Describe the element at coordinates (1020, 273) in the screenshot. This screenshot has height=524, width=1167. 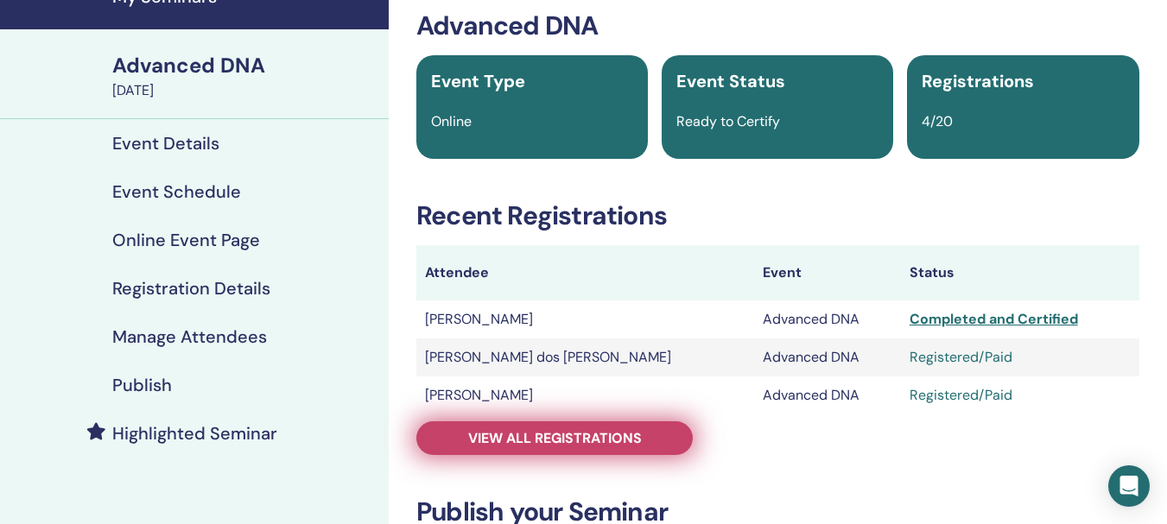
I see `th: Status` at that location.